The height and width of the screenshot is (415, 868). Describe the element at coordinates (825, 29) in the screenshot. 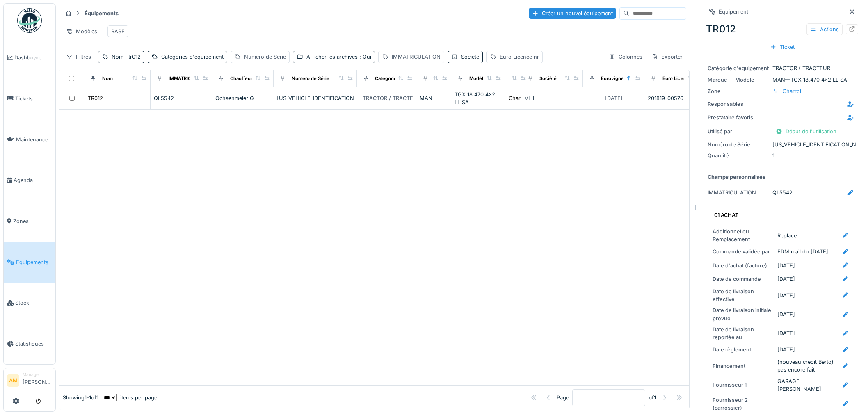

I see `div: Actions` at that location.